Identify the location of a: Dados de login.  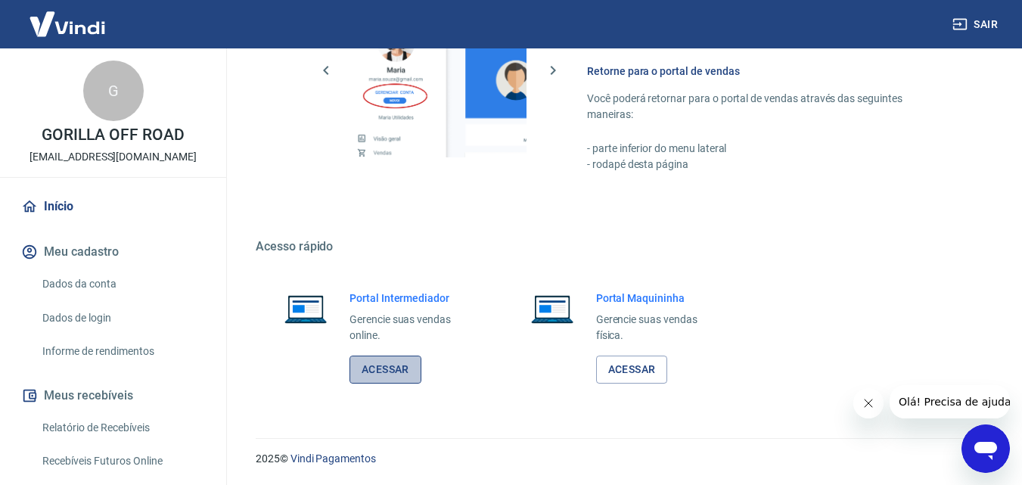
(122, 318).